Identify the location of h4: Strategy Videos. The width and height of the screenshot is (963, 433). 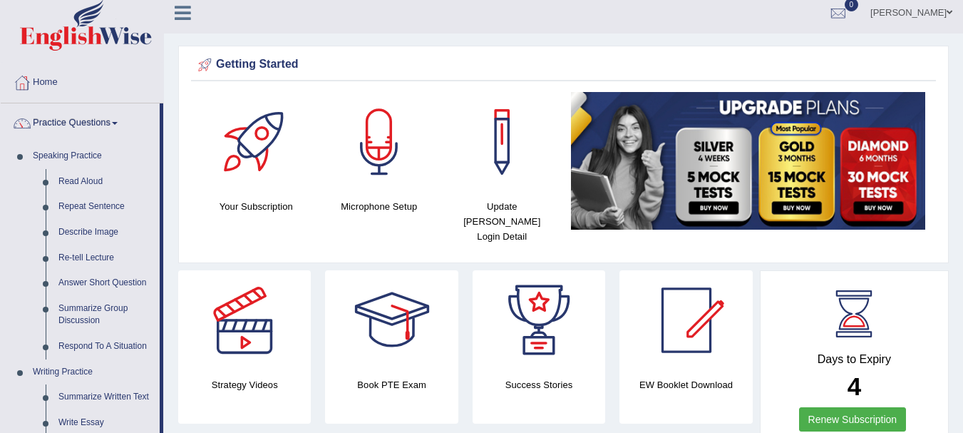
(245, 384).